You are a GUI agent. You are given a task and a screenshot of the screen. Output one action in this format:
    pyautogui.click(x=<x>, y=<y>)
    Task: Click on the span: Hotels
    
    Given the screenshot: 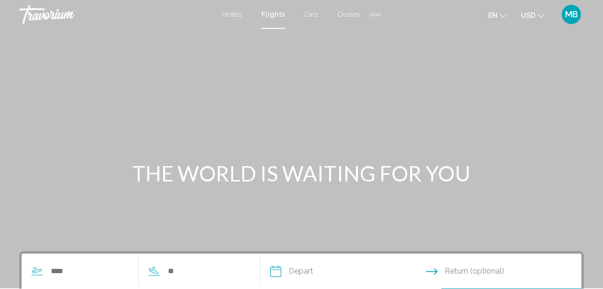 What is the action you would take?
    pyautogui.click(x=232, y=14)
    